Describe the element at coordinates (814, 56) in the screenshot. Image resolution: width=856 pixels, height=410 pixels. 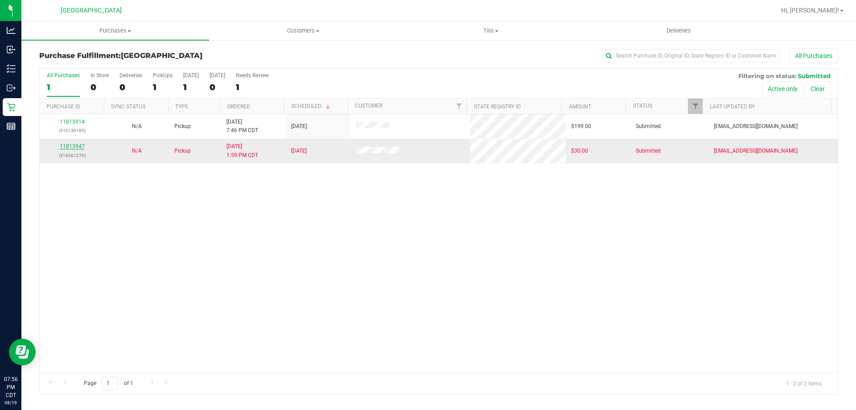
I see `button: All Purchases` at that location.